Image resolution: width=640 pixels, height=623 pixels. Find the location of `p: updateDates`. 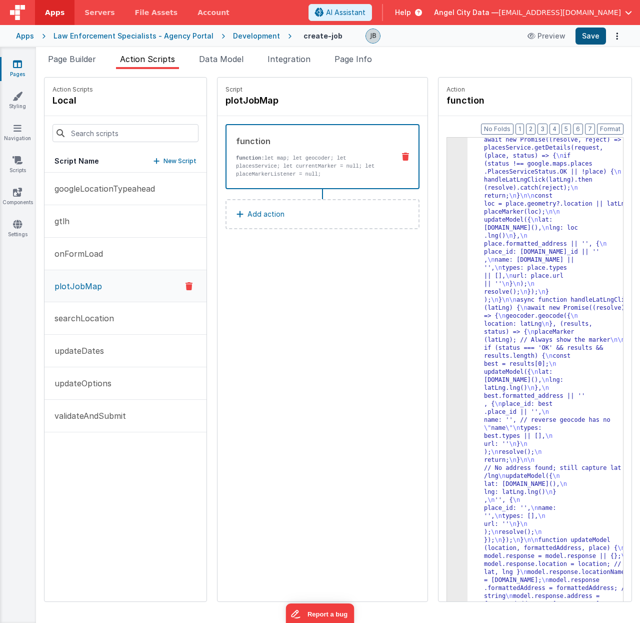

p: updateDates is located at coordinates (76, 351).